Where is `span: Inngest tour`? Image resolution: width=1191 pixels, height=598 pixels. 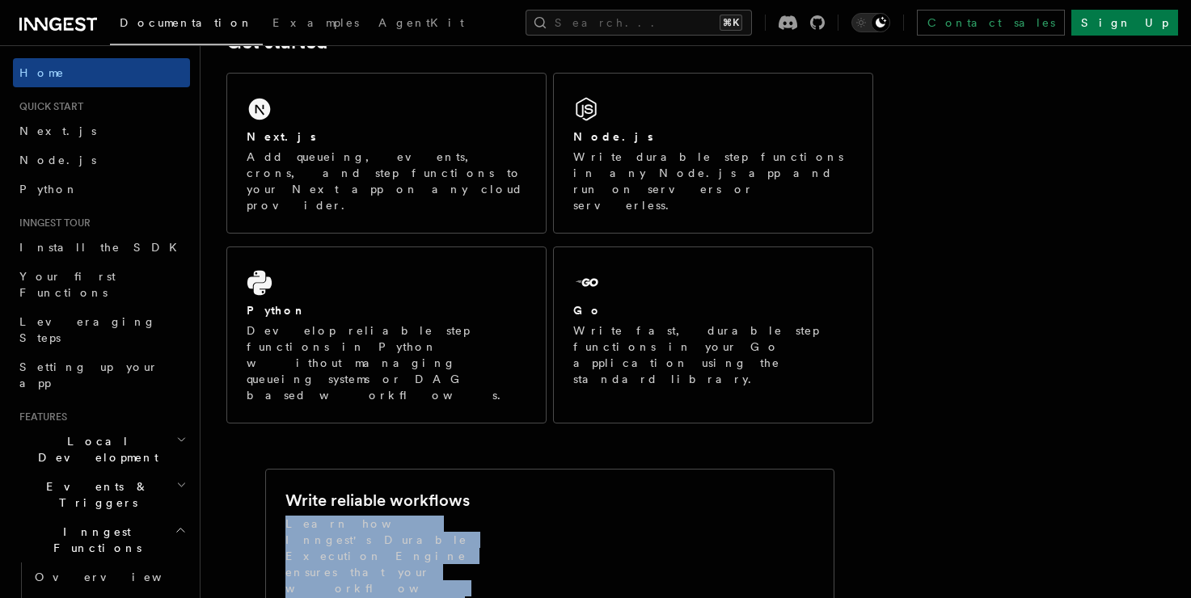 span: Inngest tour is located at coordinates (52, 223).